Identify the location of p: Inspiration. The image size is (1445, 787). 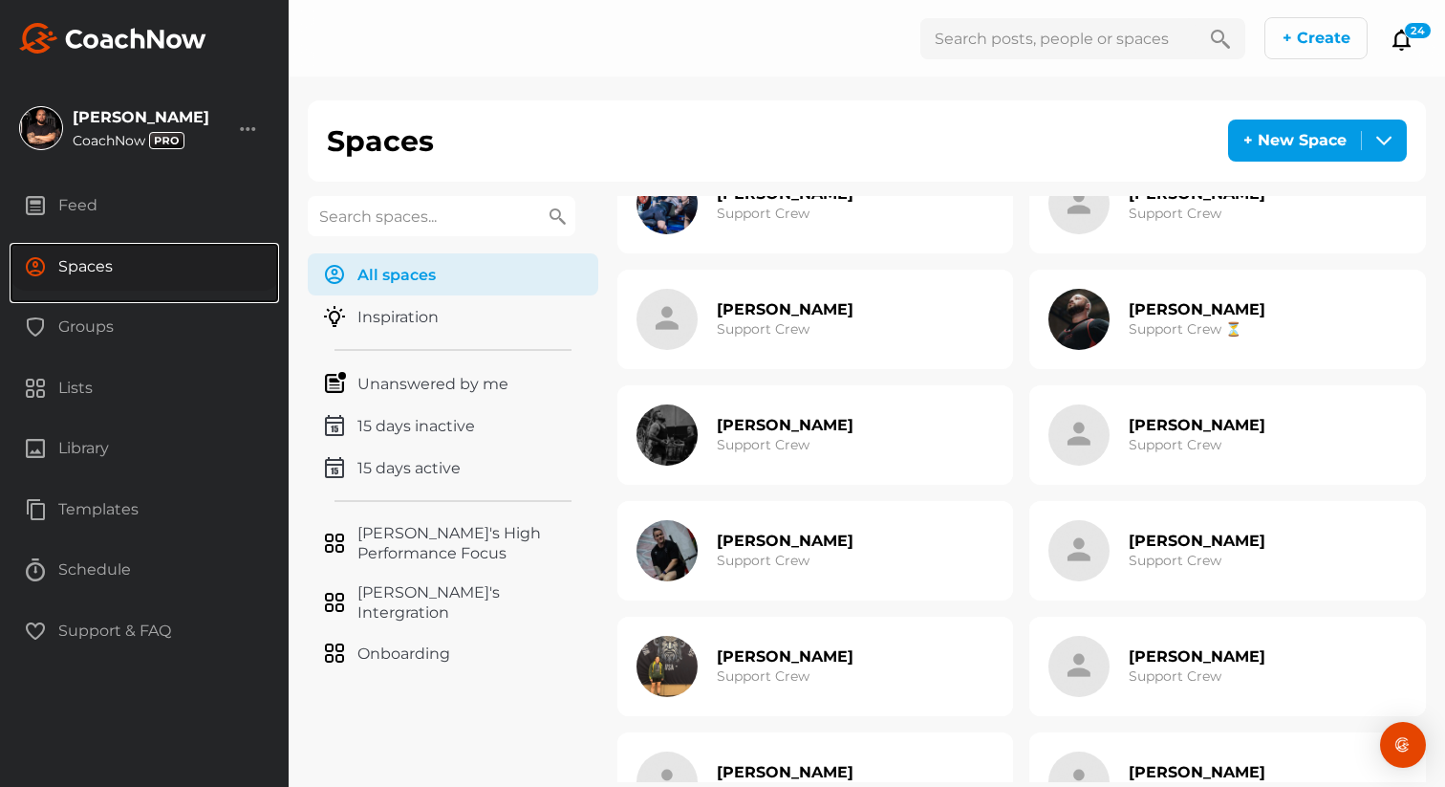
(398, 316).